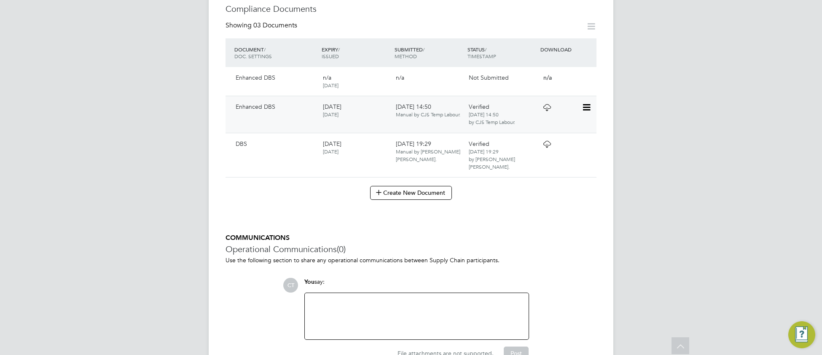 Image resolution: width=822 pixels, height=355 pixels. Describe the element at coordinates (356, 53) in the screenshot. I see `div: EXPIRY` at that location.